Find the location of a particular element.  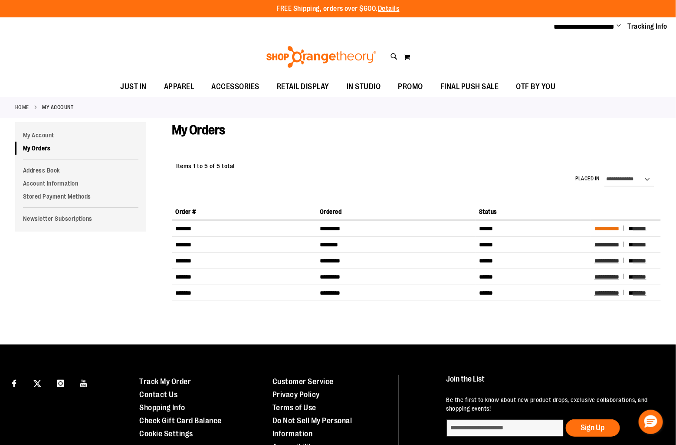

a: Visit our X page is located at coordinates (37, 382).